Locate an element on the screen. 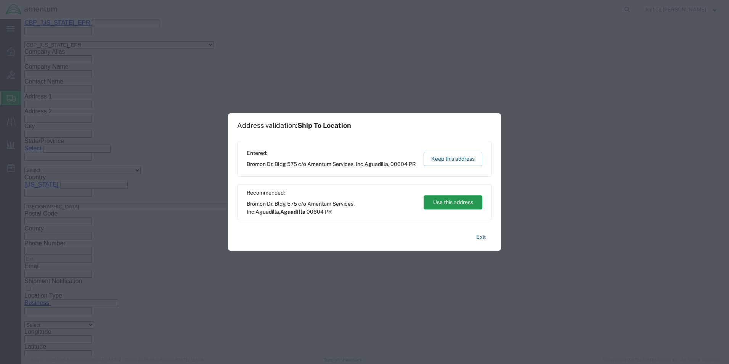 The image size is (729, 364). span: Recommended: is located at coordinates (331, 193).